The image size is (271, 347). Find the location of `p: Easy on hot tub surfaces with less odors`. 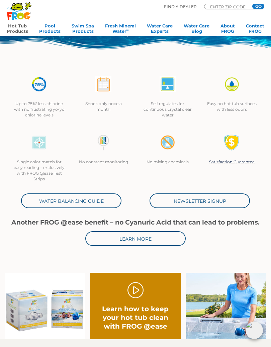

p: Easy on hot tub surfaces with less odors is located at coordinates (232, 106).